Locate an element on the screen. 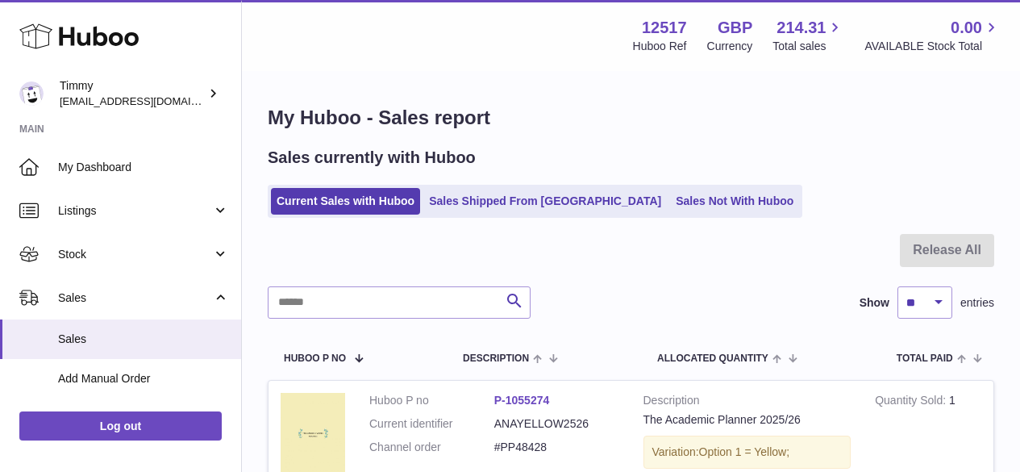  strong: GBP is located at coordinates (735, 27).